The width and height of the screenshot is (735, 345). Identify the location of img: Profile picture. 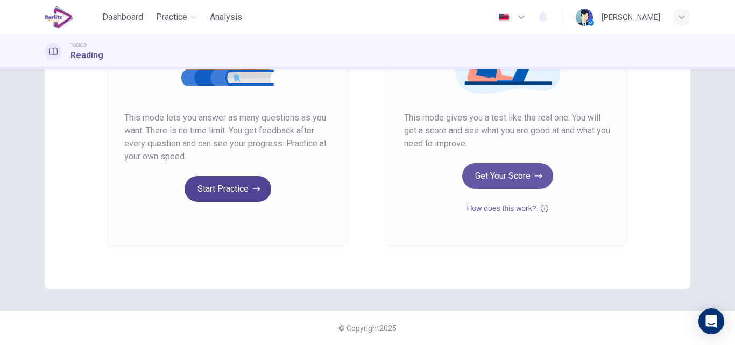
(585, 17).